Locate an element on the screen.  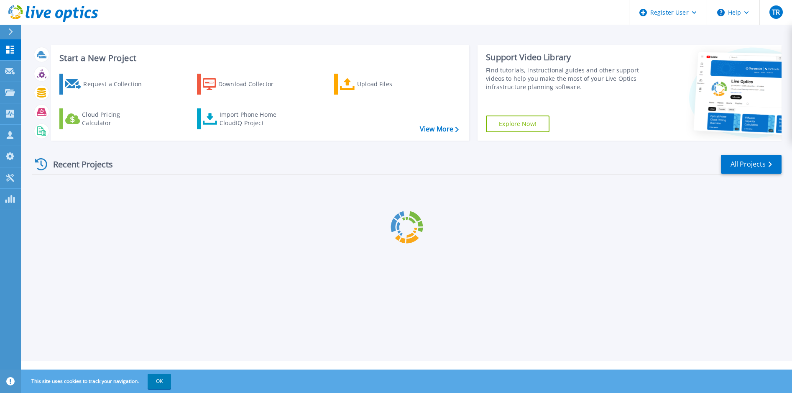
button: OK is located at coordinates (159, 381).